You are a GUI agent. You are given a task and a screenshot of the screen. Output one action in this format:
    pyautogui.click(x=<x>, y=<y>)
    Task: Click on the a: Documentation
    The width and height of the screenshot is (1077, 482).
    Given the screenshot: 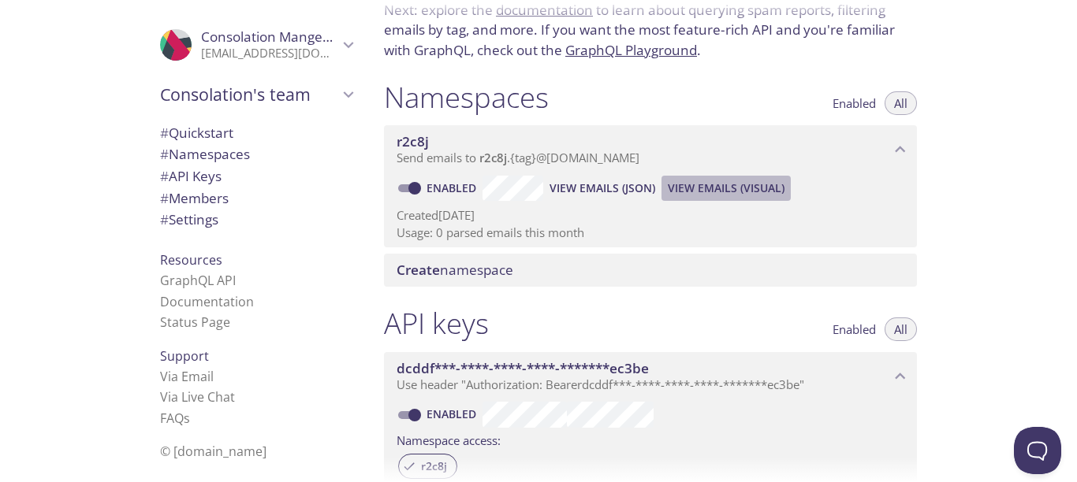 What is the action you would take?
    pyautogui.click(x=206, y=302)
    